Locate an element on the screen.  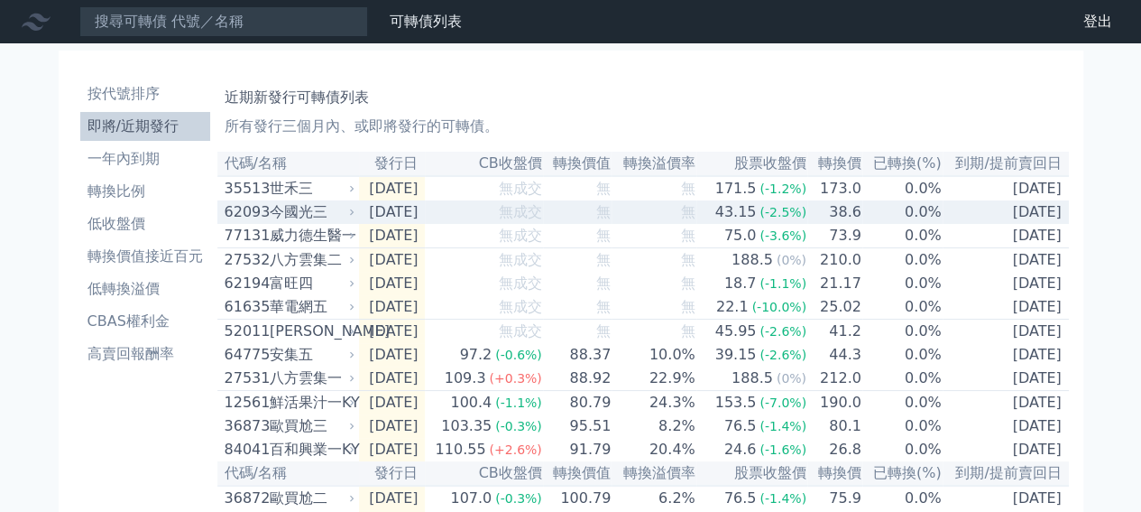
li: 即將/近期發行 is located at coordinates (145, 126).